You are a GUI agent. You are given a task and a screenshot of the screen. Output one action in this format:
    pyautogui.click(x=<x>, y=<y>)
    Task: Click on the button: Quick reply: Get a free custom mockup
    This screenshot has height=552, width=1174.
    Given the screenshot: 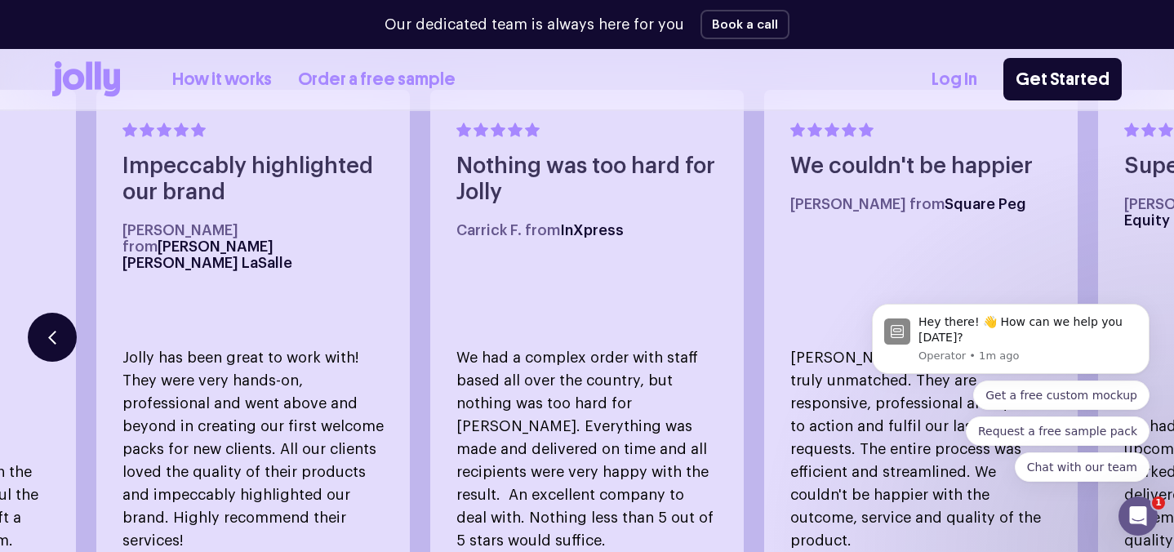 What is the action you would take?
    pyautogui.click(x=214, y=217)
    